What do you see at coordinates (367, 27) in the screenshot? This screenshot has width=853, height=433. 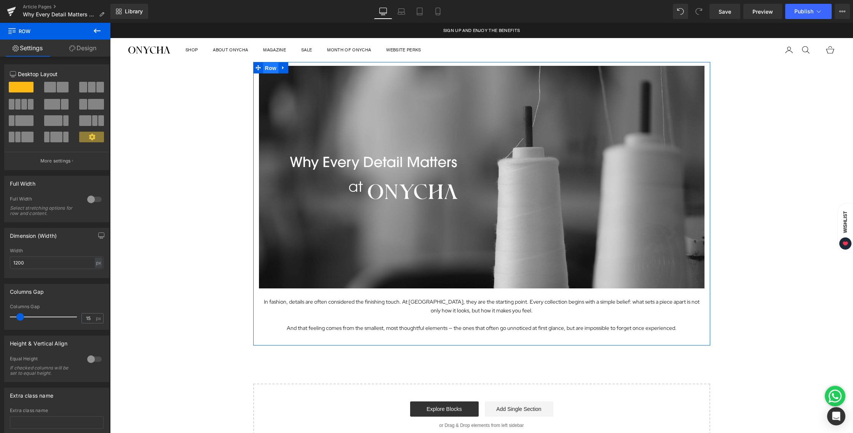 I see `nav: Primary navigation` at bounding box center [367, 27].